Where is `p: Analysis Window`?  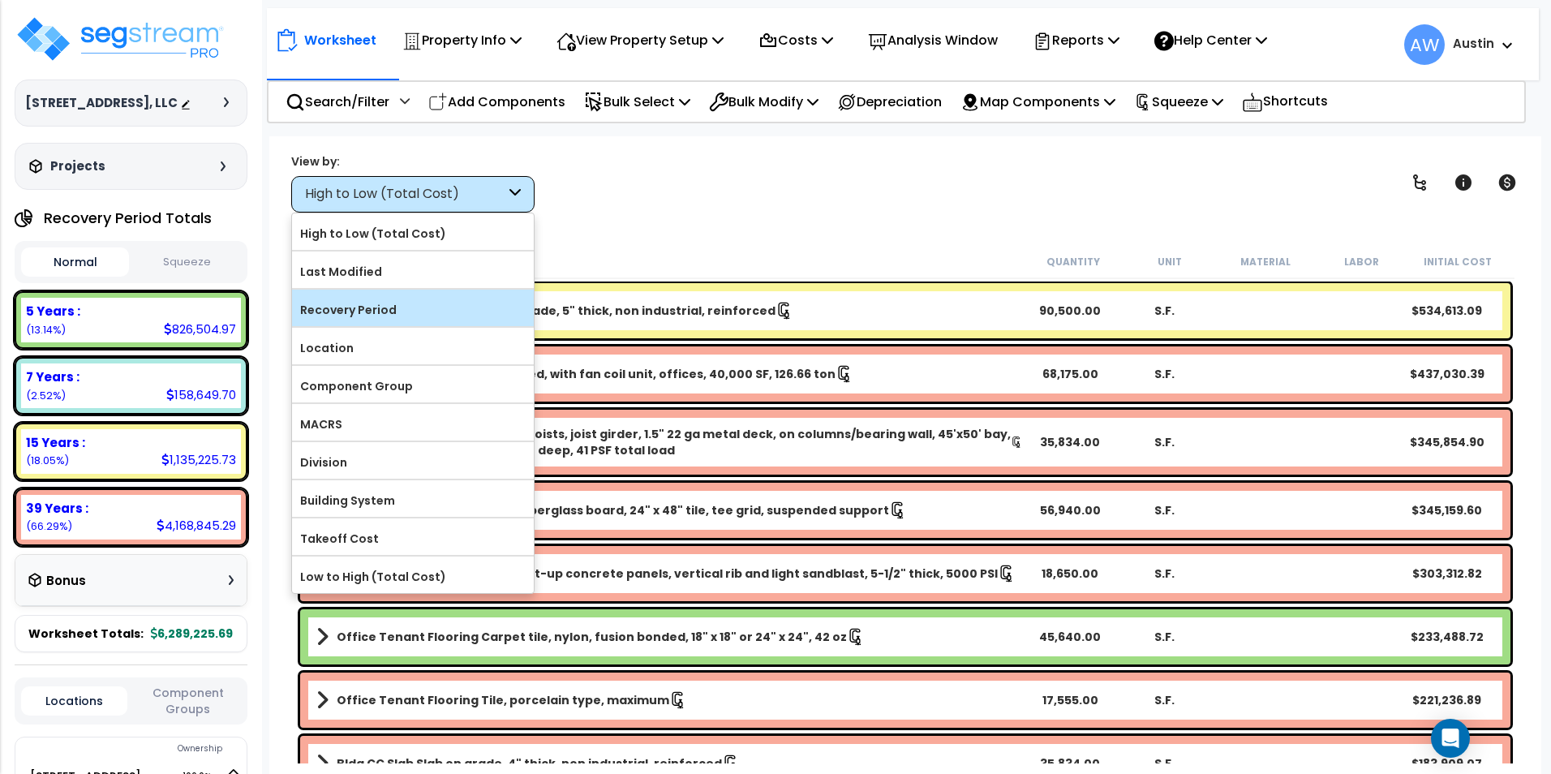 p: Analysis Window is located at coordinates (933, 40).